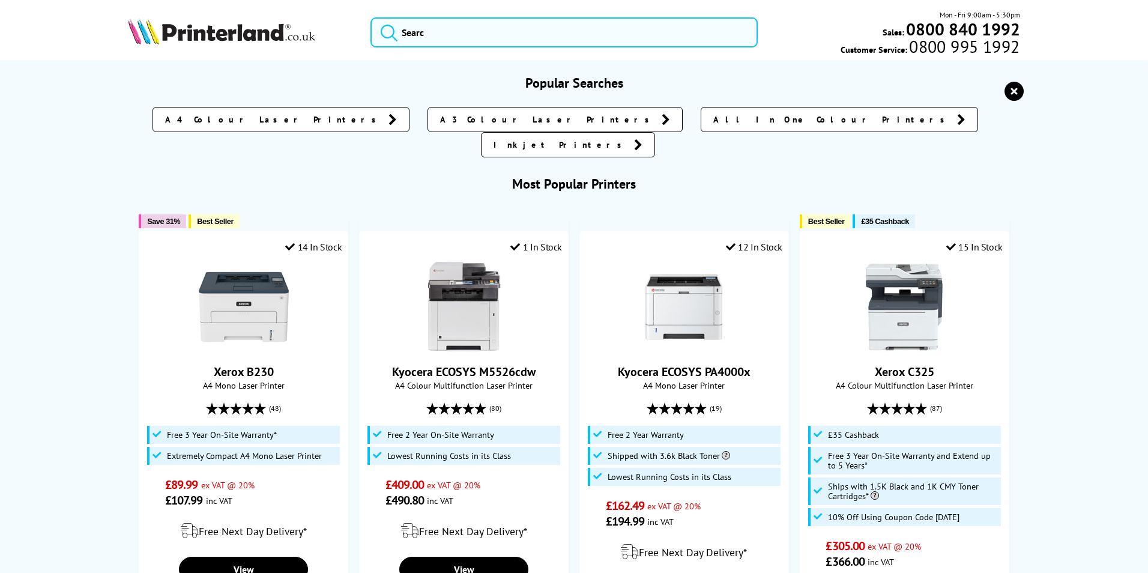 This screenshot has width=1148, height=573. What do you see at coordinates (845, 546) in the screenshot?
I see `span: £305.00` at bounding box center [845, 546].